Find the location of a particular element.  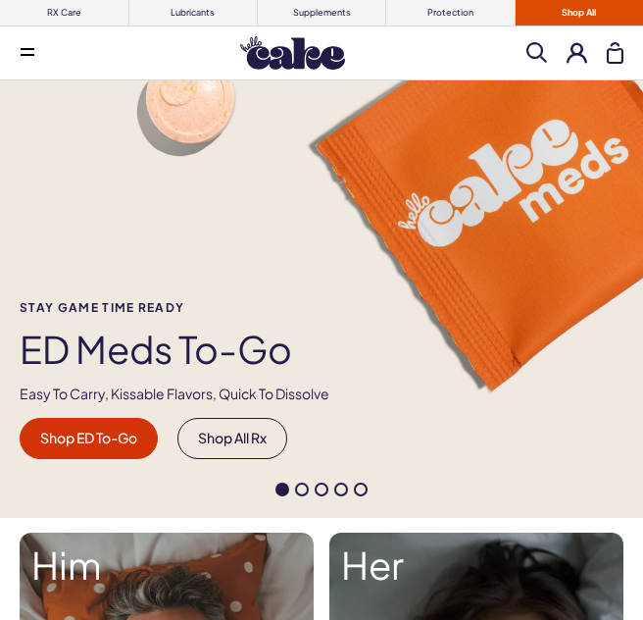

h1: ED Meds to-go is located at coordinates (207, 349).